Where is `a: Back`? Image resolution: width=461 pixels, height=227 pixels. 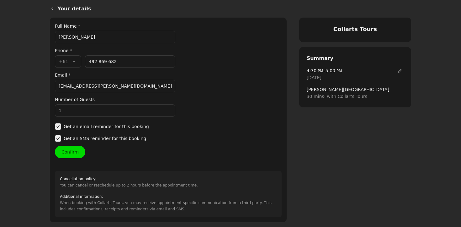
a: Back is located at coordinates (51, 9).